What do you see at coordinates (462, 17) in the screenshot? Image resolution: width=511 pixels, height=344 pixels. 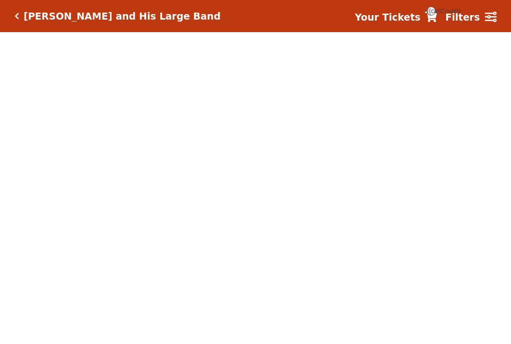 I see `strong: Filters` at bounding box center [462, 17].